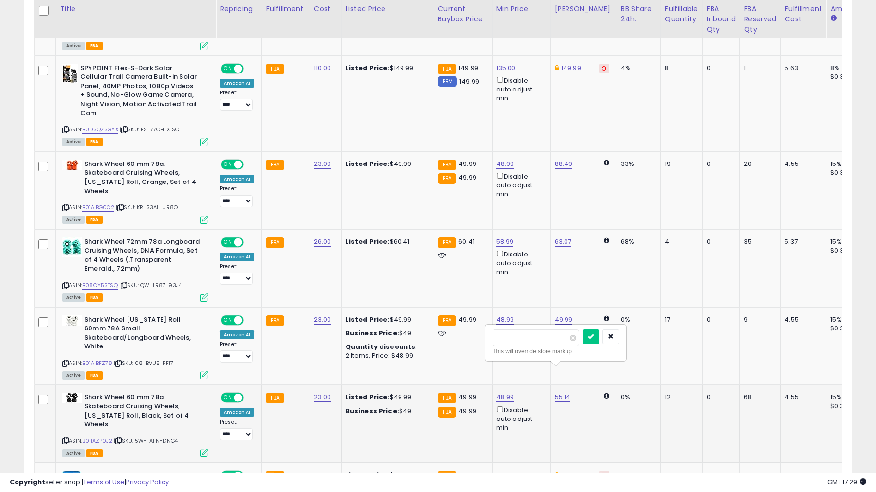 The image size is (876, 492). I want to click on div: 9, so click(758, 320).